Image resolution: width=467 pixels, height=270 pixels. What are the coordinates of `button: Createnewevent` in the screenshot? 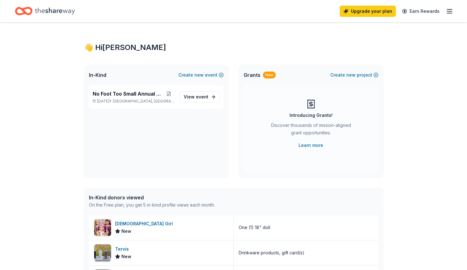 It's located at (201, 75).